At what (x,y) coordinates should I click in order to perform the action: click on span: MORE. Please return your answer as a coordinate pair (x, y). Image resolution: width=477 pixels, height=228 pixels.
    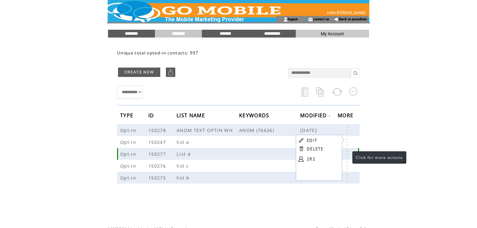
    Looking at the image, I should click on (346, 116).